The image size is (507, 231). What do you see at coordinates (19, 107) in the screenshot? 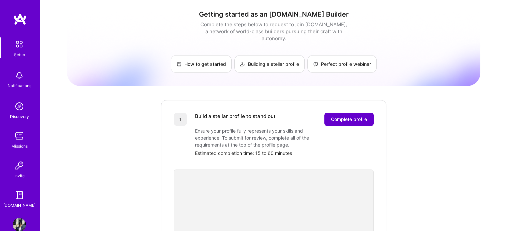
I see `img: discovery` at bounding box center [19, 107].